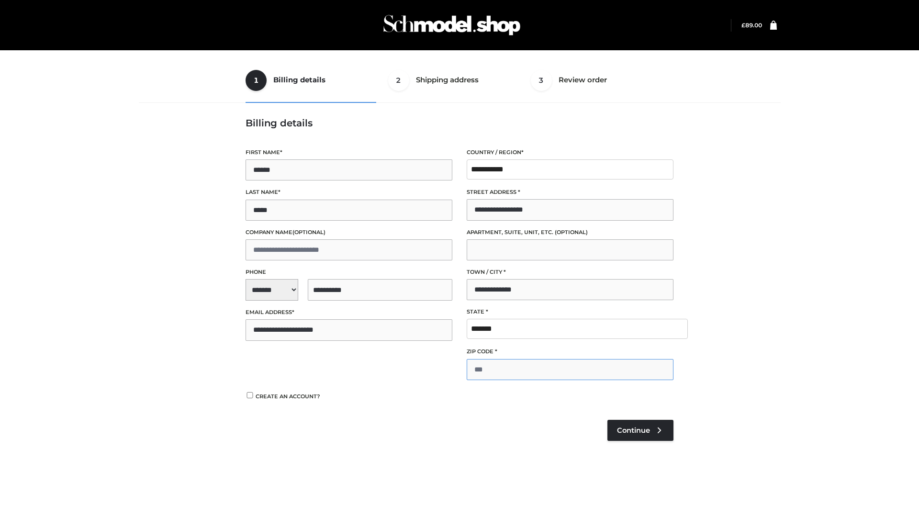 The image size is (919, 517). I want to click on span: Continue, so click(633, 430).